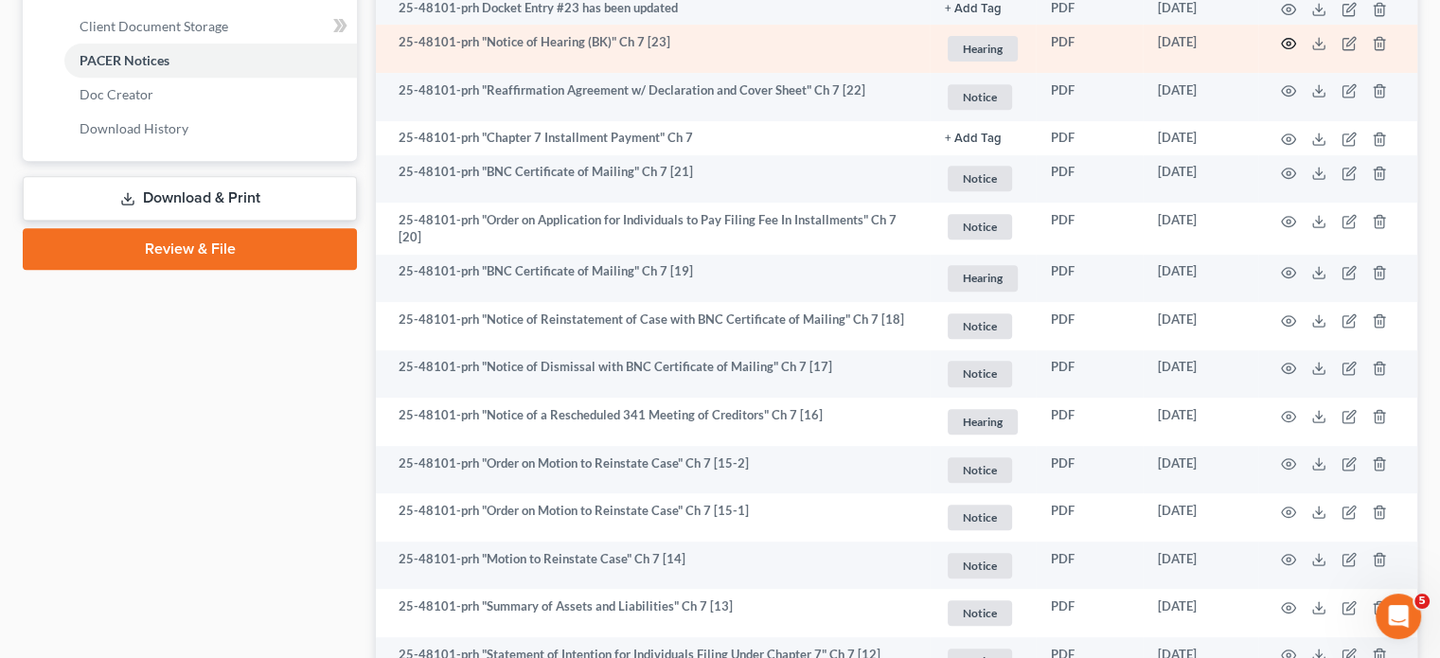 Image resolution: width=1440 pixels, height=658 pixels. Describe the element at coordinates (652, 97) in the screenshot. I see `td: 25-48101-prh "Reaffirmation Agreement w/ Declaration and Cover Sheet" Ch 7 [22]` at that location.